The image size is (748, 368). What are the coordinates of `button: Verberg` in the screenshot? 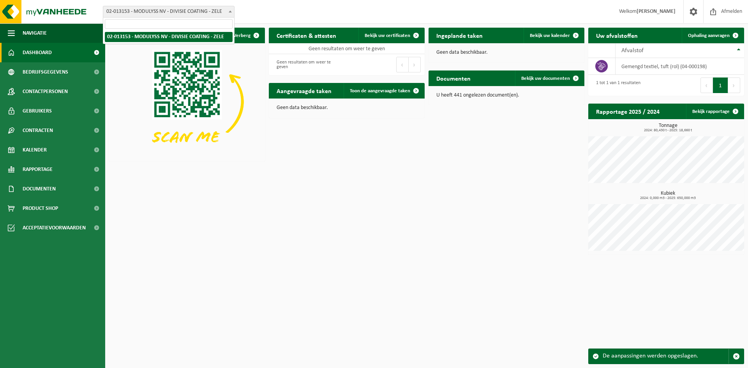 It's located at (245, 35).